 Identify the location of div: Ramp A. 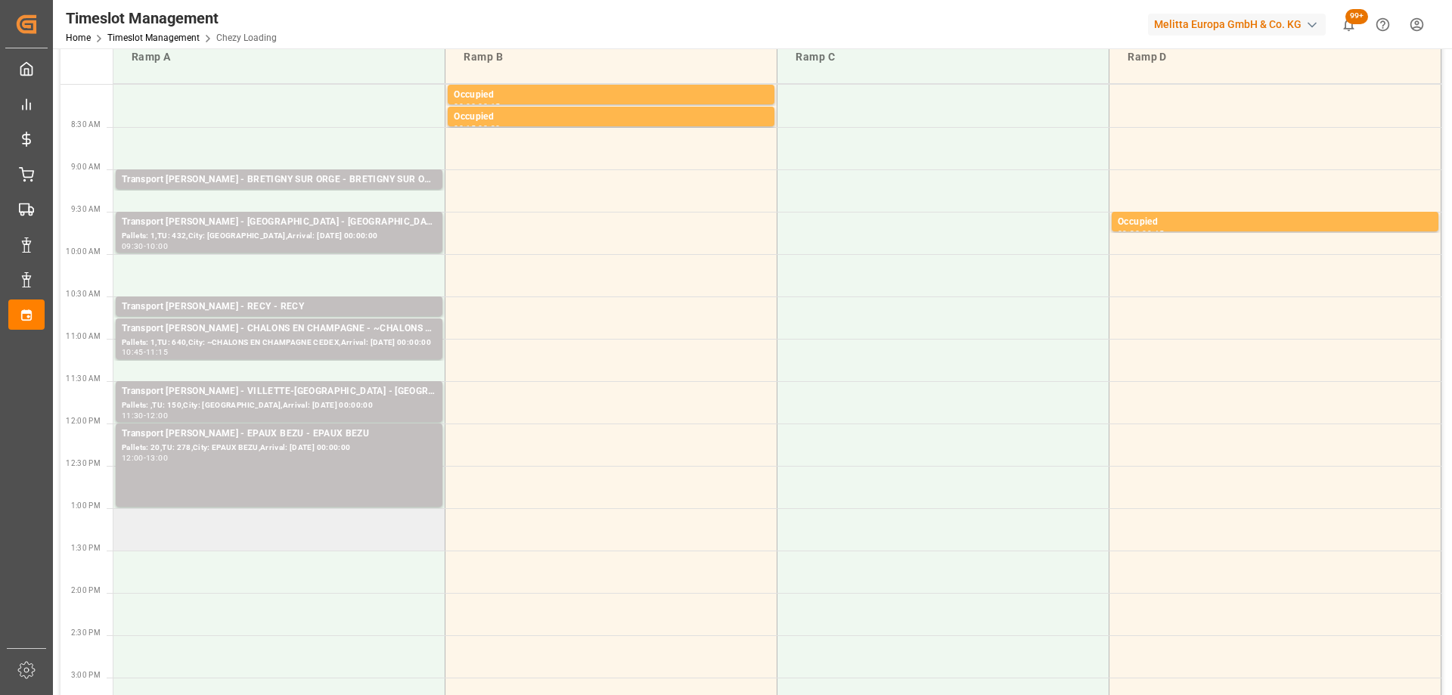
(279, 57).